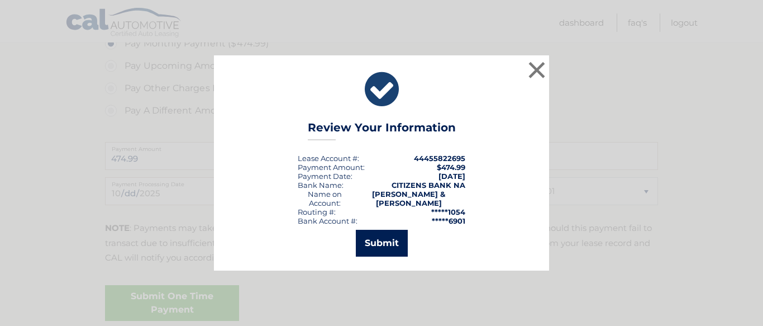  I want to click on div: Bank Name:, so click(321, 185).